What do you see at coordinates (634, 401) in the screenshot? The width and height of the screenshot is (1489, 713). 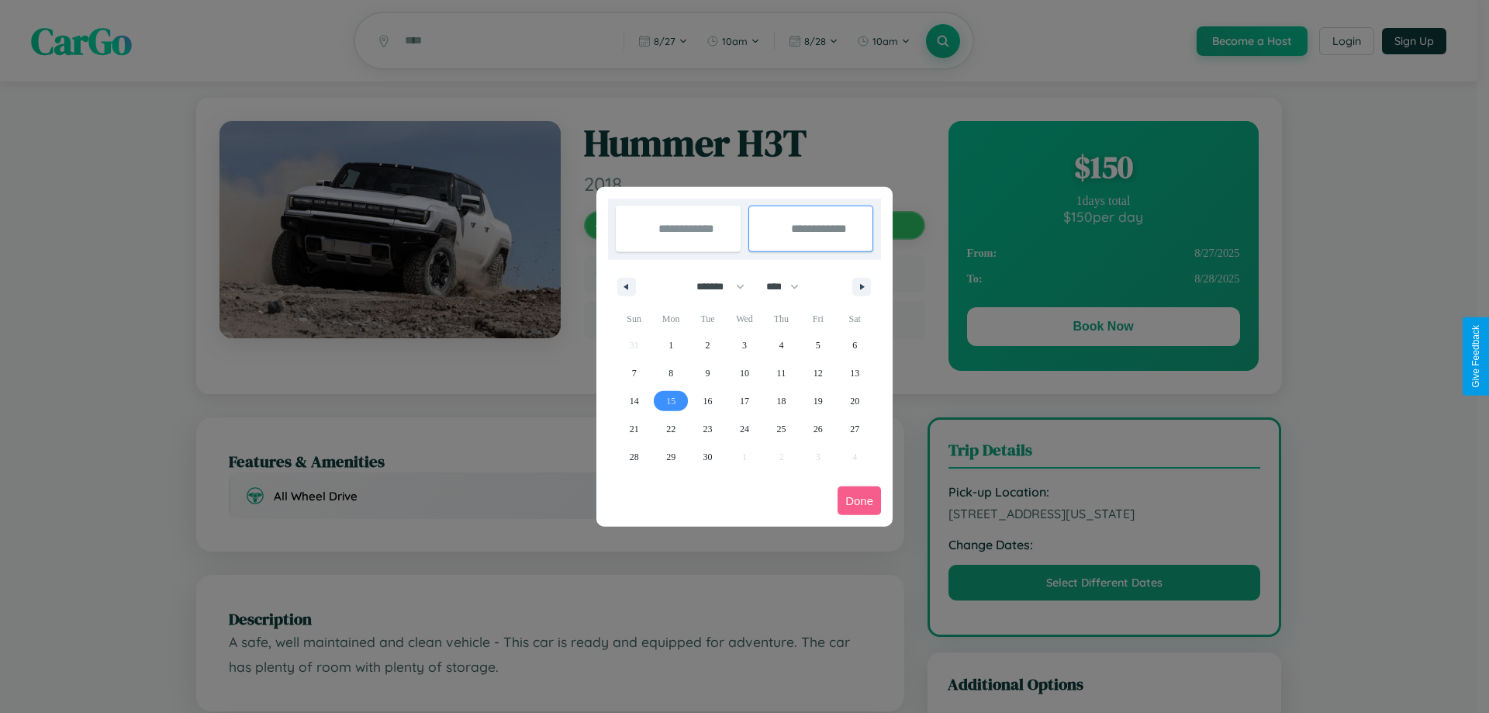 I see `button: 14` at bounding box center [634, 401].